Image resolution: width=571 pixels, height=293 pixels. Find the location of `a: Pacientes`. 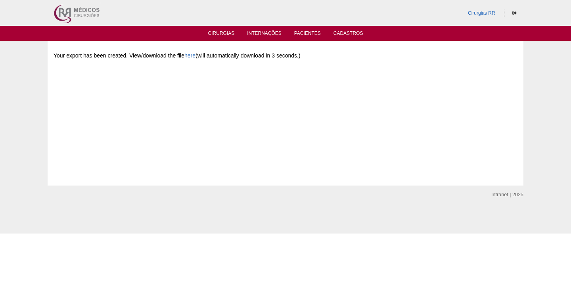

a: Pacientes is located at coordinates (307, 34).